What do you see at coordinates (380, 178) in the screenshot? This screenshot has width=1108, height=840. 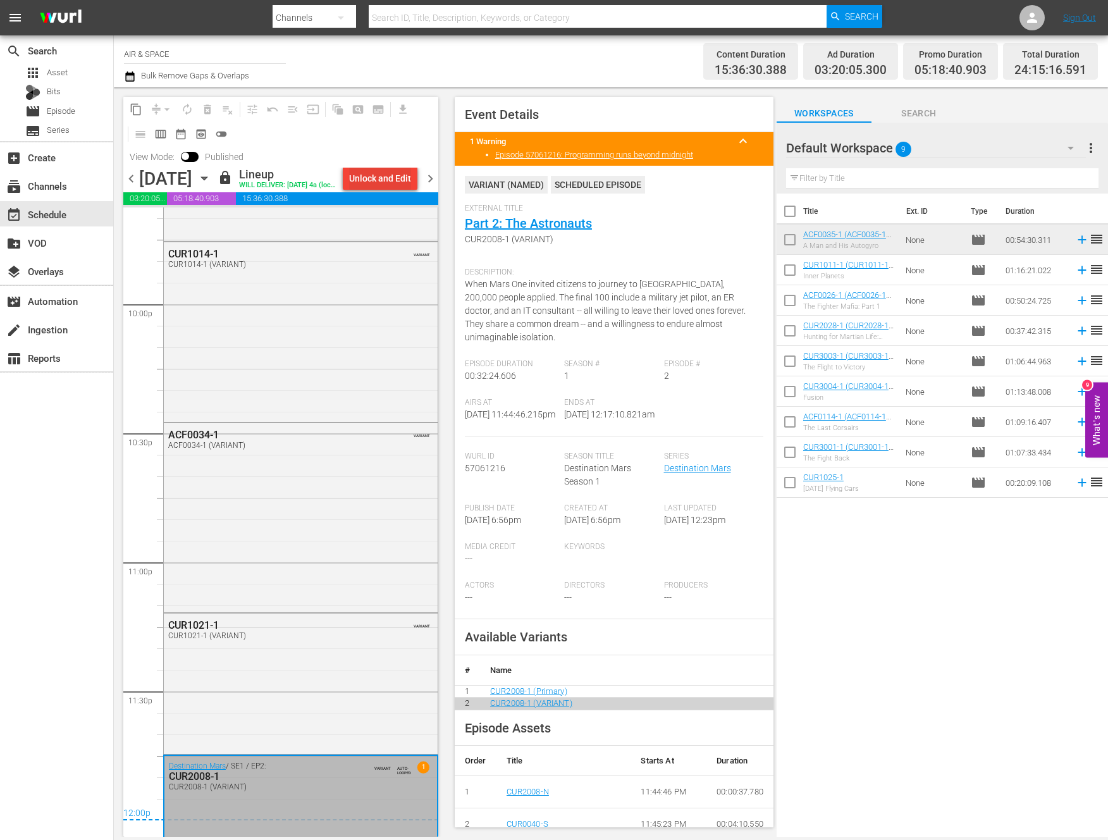 I see `div: Unlock and Edit` at bounding box center [380, 178].